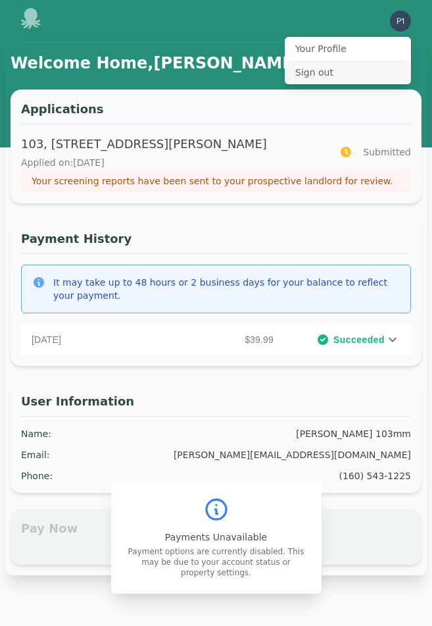 This screenshot has width=432, height=626. Describe the element at coordinates (37, 476) in the screenshot. I see `div: Phone :` at that location.